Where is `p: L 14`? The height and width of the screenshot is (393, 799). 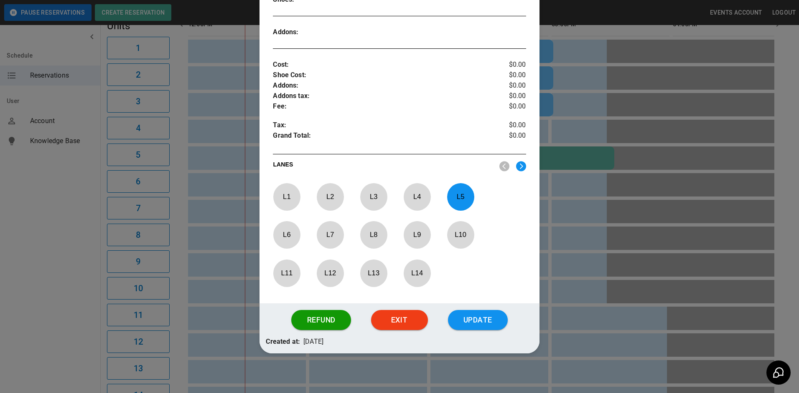
p: L 14 is located at coordinates (417, 273).